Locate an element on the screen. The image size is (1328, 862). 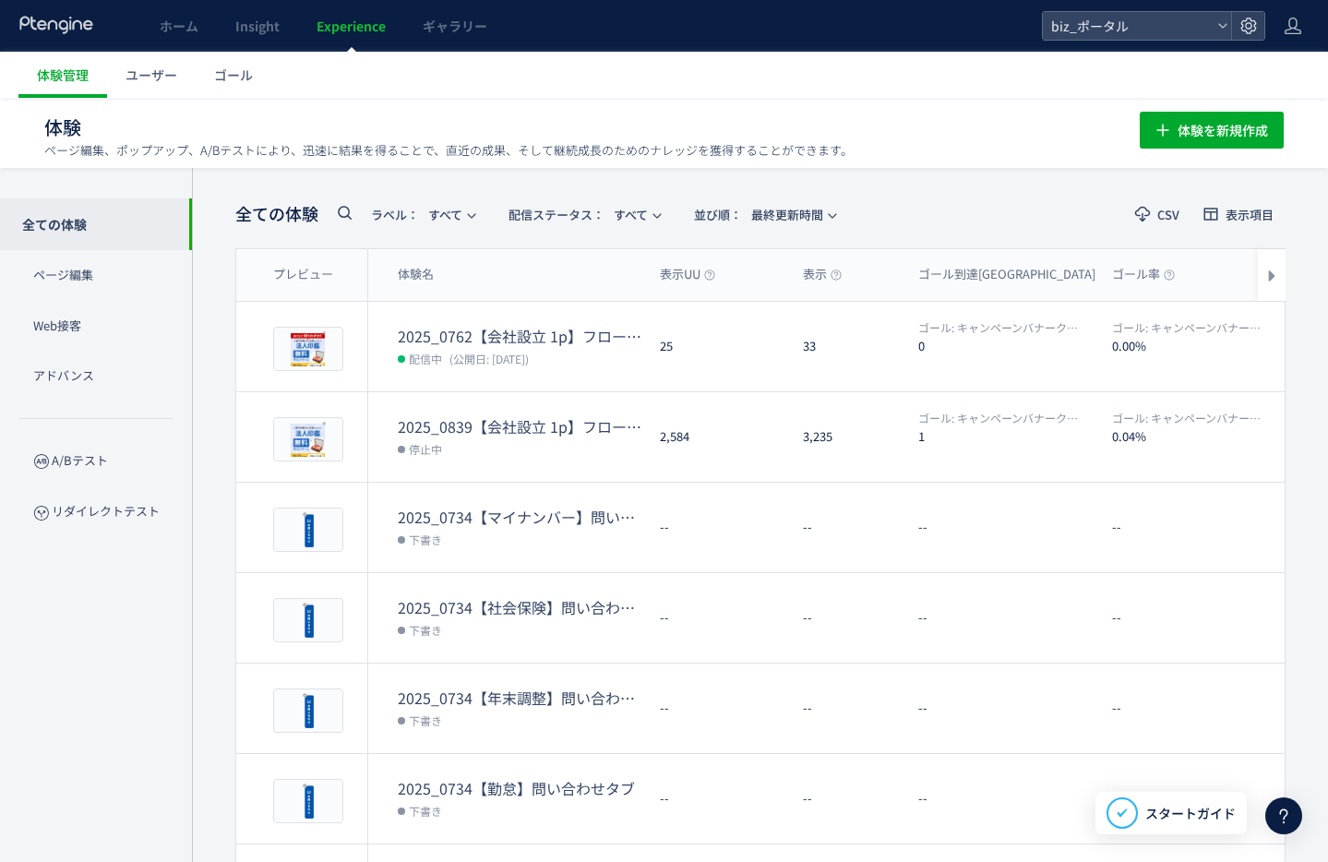
button: ラベル：すべて is located at coordinates (422, 214).